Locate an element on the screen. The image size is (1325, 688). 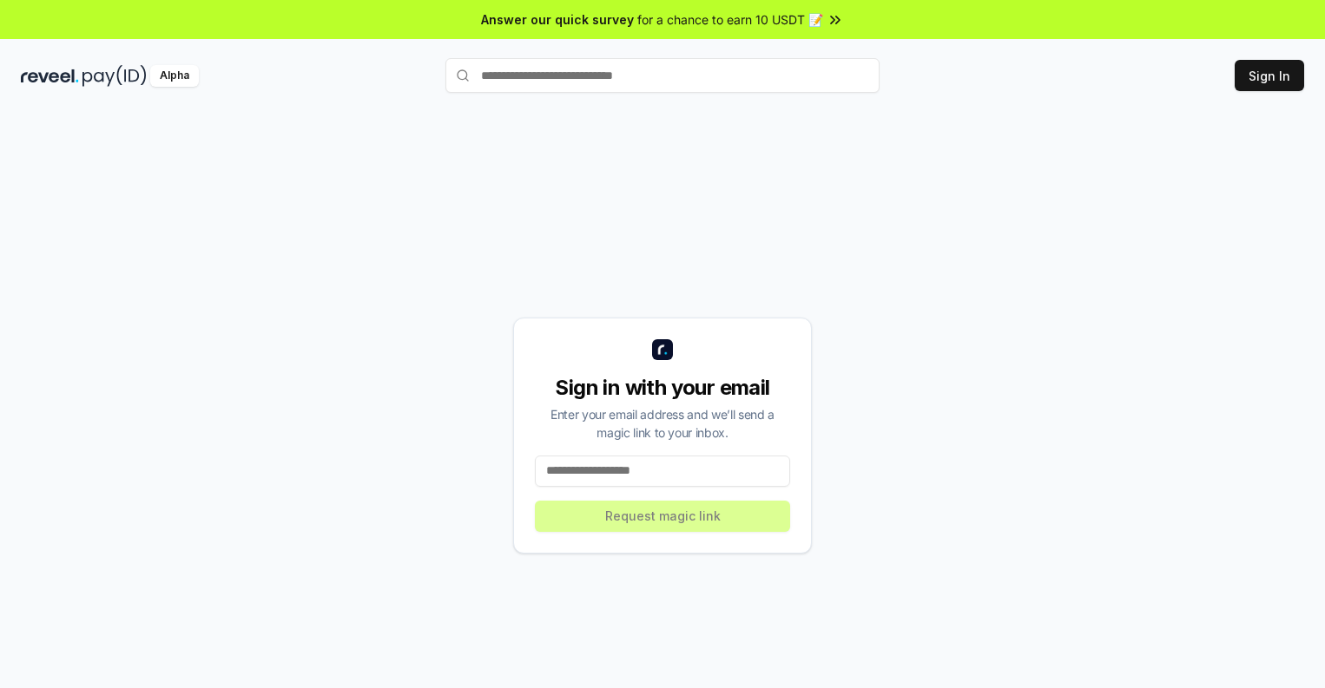
div: Sign in with your email is located at coordinates (662, 388).